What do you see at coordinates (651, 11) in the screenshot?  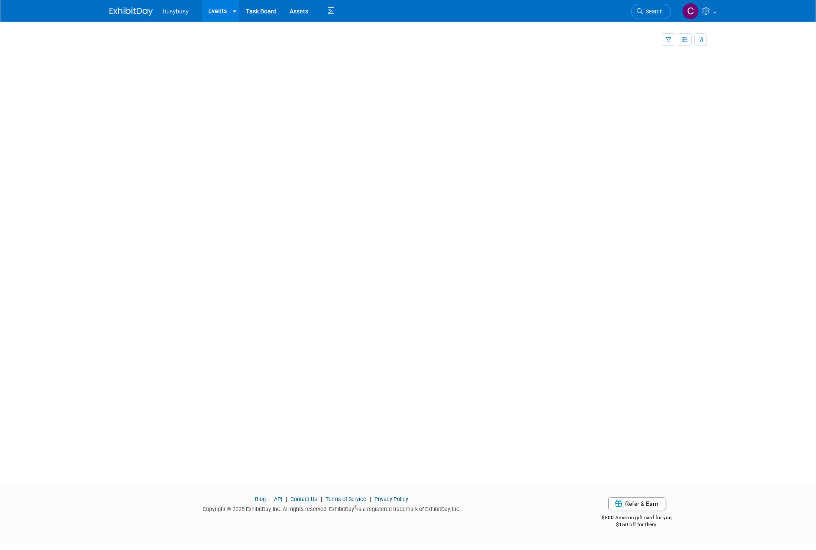 I see `a: Search` at bounding box center [651, 11].